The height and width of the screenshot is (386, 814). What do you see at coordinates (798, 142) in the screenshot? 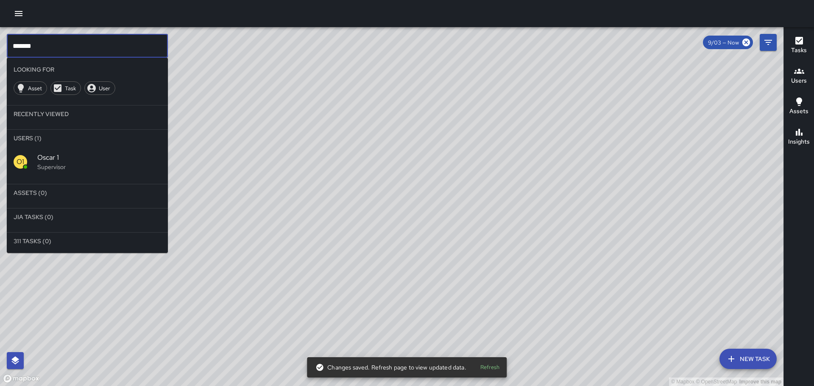
I see `h6: Insights` at bounding box center [798, 142].